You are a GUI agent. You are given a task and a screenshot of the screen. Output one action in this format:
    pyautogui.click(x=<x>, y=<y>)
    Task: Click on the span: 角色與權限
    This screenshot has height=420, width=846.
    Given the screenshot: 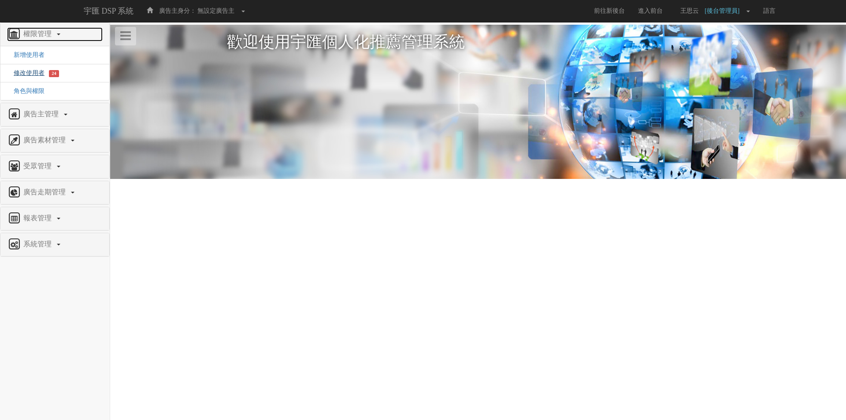 What is the action you would take?
    pyautogui.click(x=26, y=91)
    